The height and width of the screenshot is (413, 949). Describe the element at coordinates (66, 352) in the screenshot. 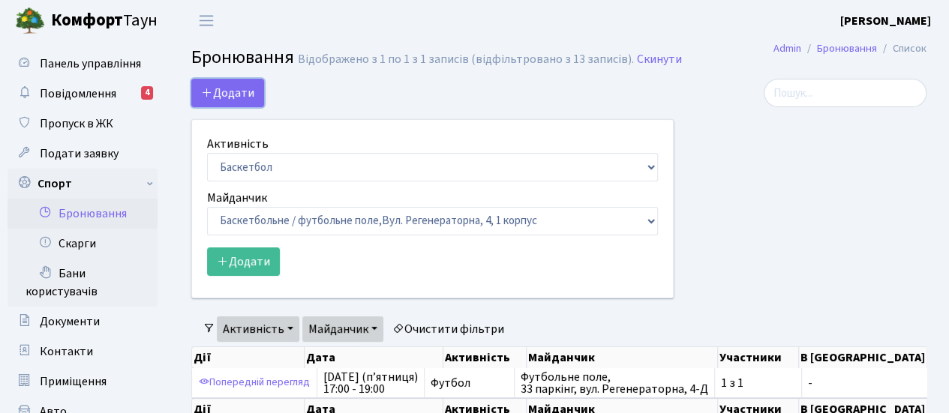

I see `span: Контакти` at that location.